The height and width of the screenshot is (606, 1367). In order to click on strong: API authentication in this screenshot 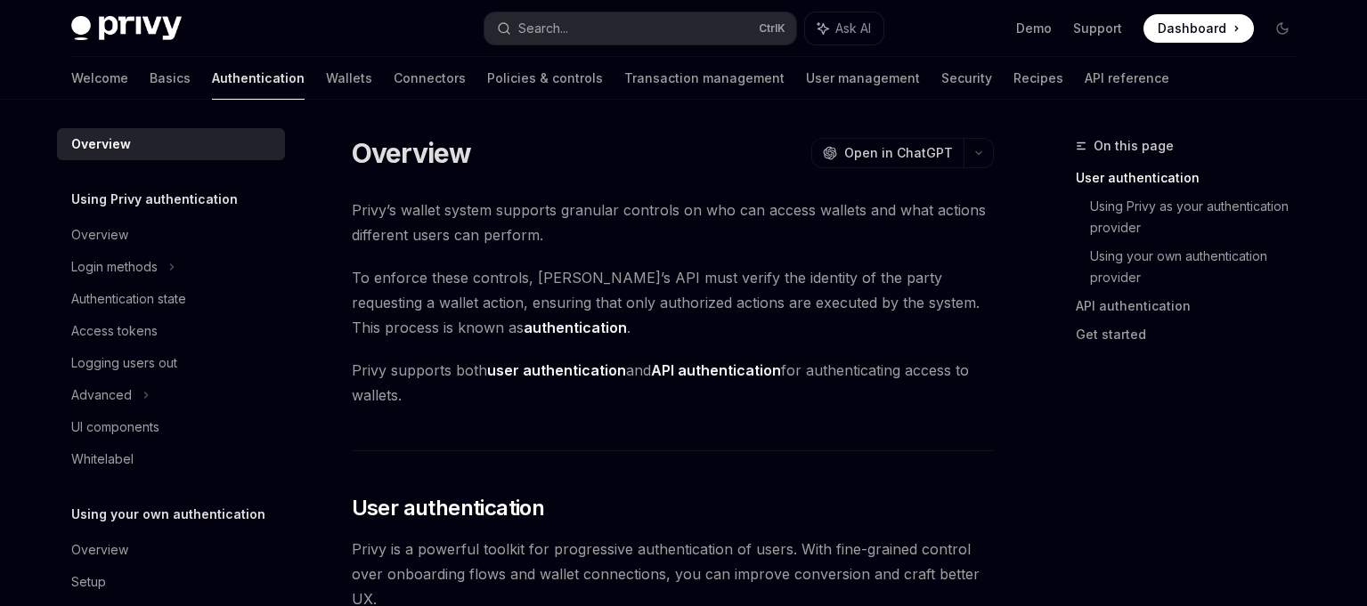, I will do `click(716, 370)`.